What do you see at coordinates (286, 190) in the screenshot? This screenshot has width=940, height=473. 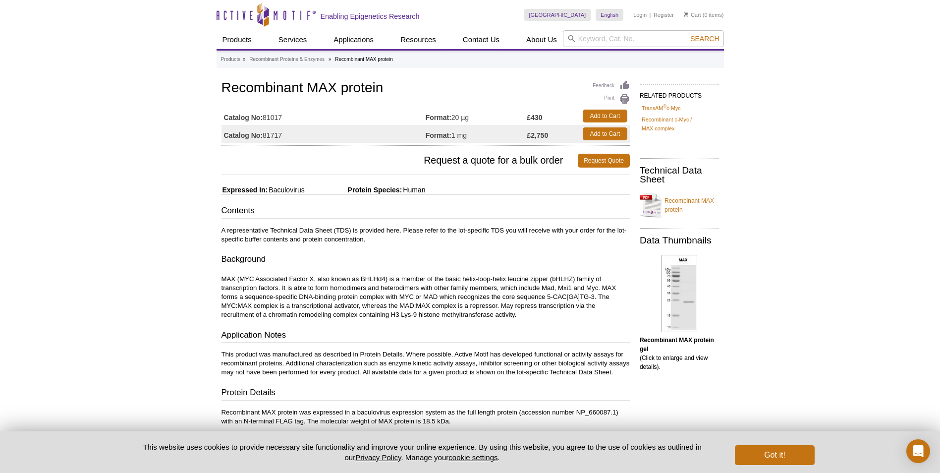 I see `span: Baculovirus` at bounding box center [286, 190].